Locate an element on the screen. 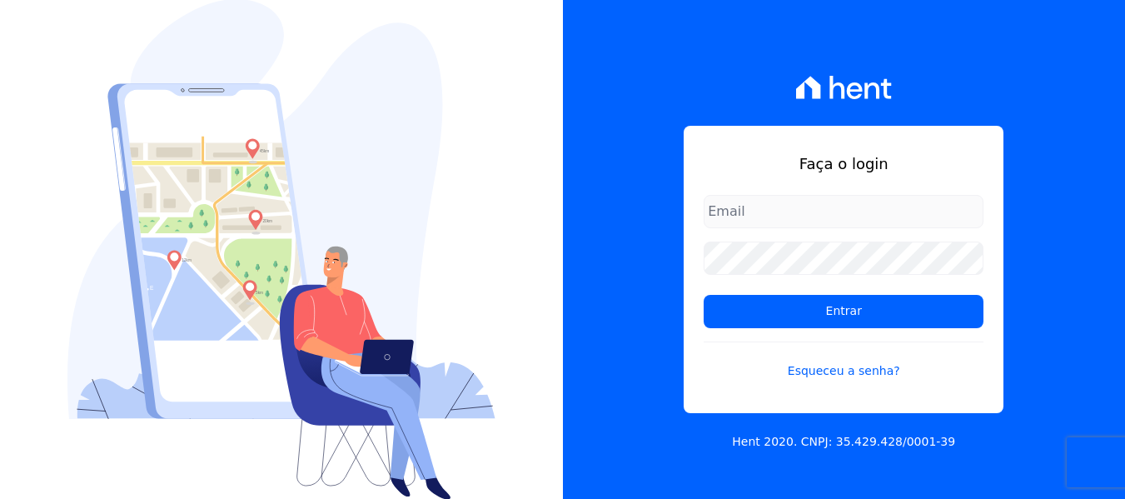 This screenshot has width=1125, height=499. input: Email is located at coordinates (844, 212).